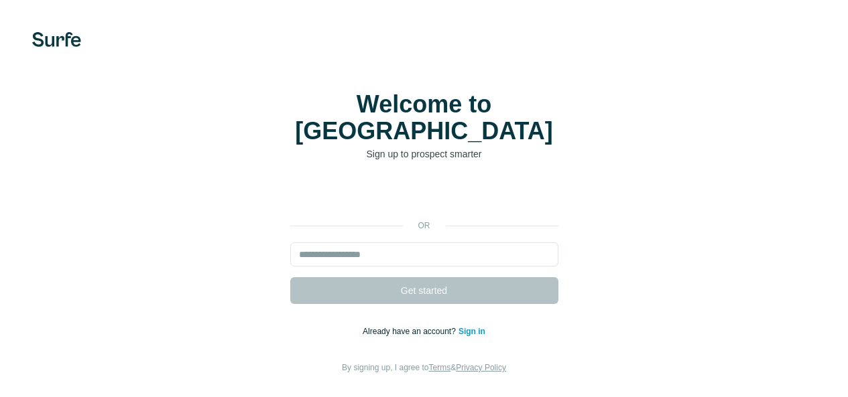 Image resolution: width=848 pixels, height=397 pixels. I want to click on img: Surfe's logo, so click(56, 40).